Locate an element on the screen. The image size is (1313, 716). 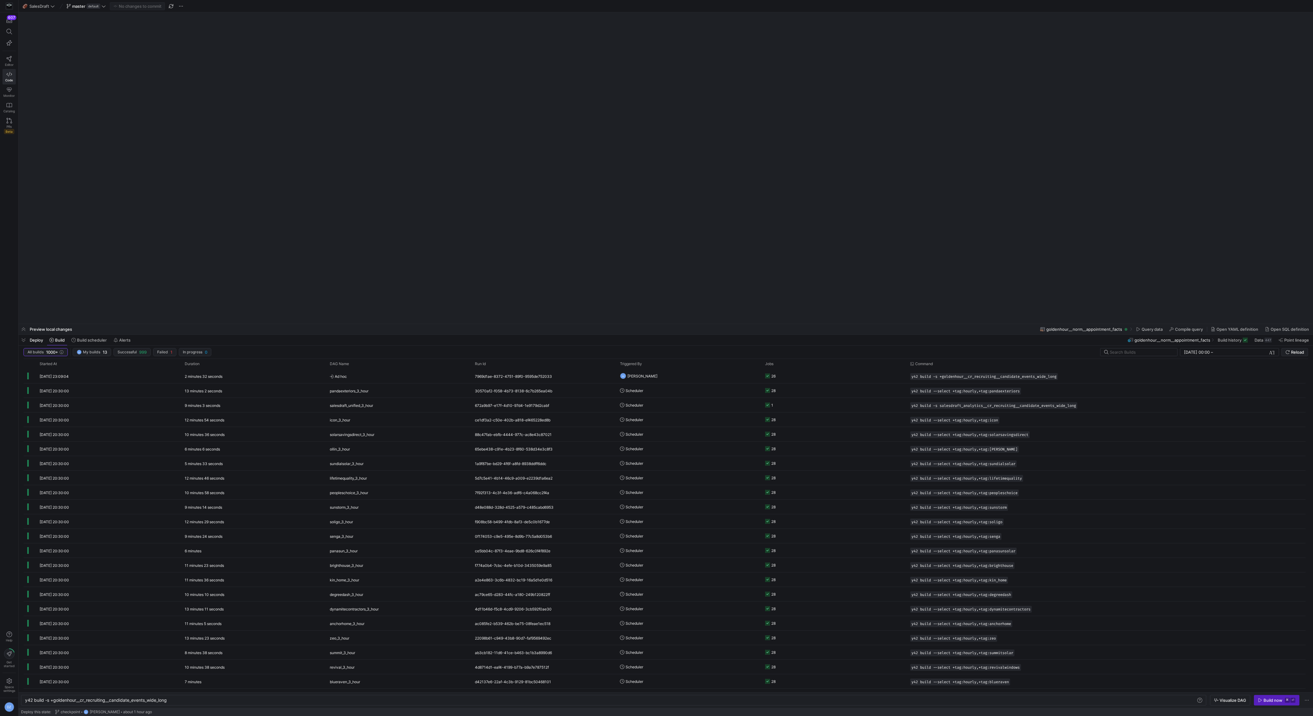
span: default is located at coordinates (93, 6).